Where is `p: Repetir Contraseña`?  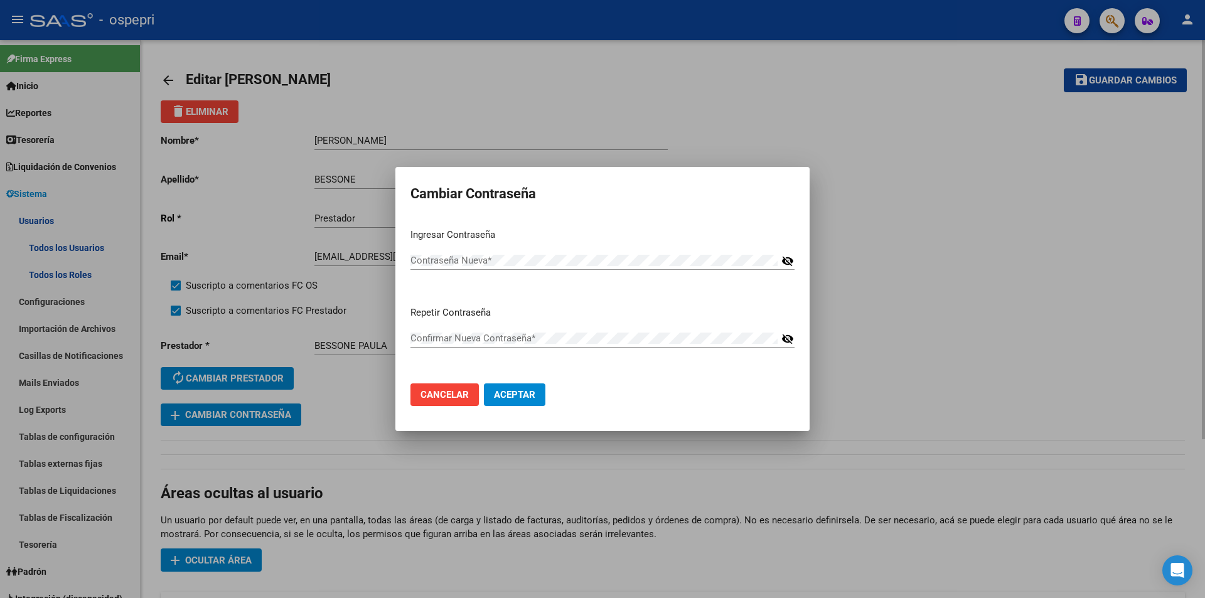 p: Repetir Contraseña is located at coordinates (602, 312).